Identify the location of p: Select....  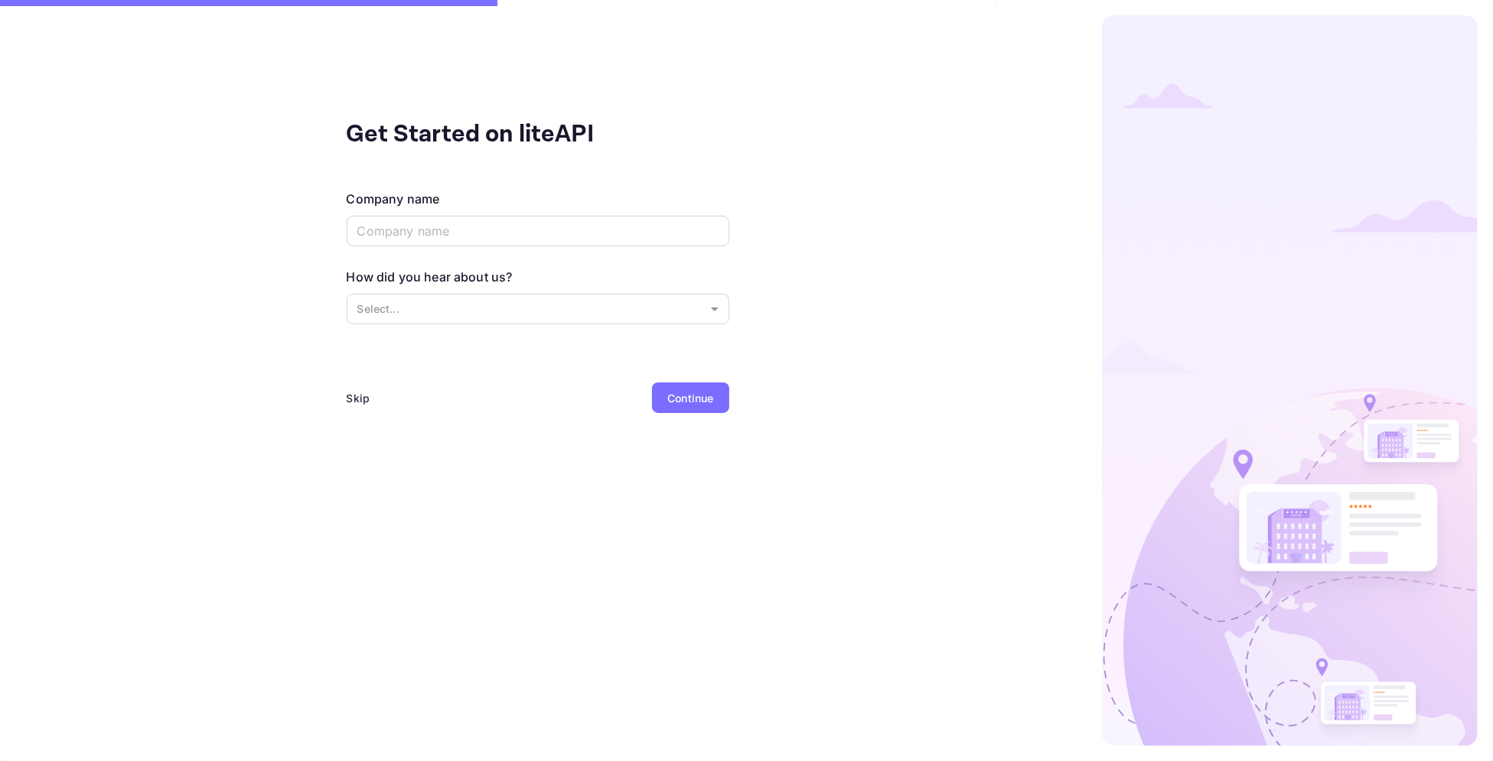
(531, 308).